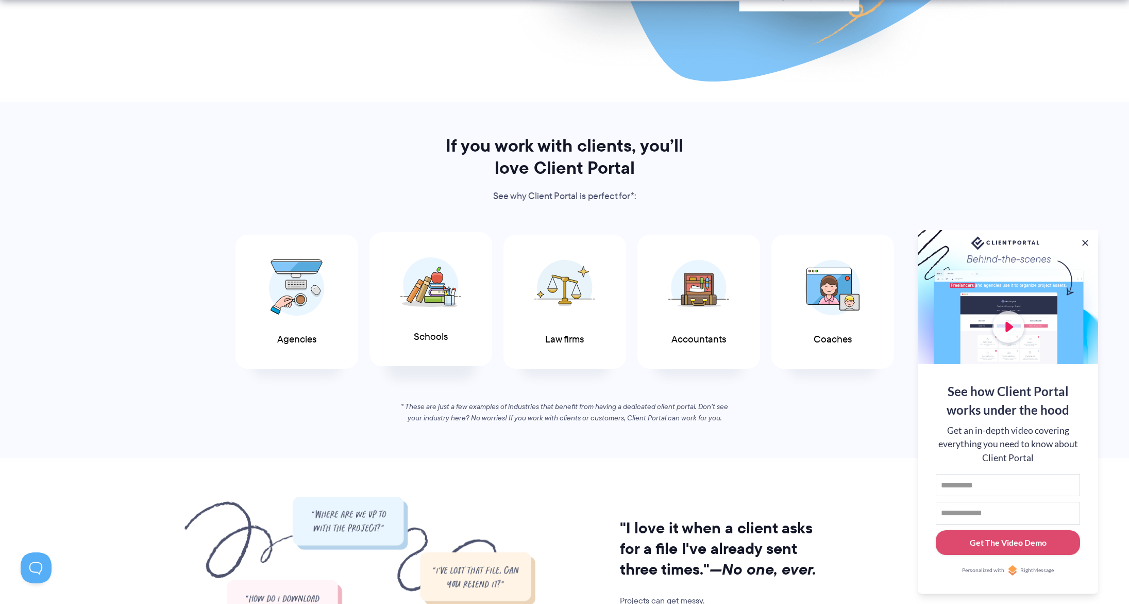 This screenshot has height=604, width=1129. What do you see at coordinates (833, 339) in the screenshot?
I see `span: Coaches` at bounding box center [833, 339].